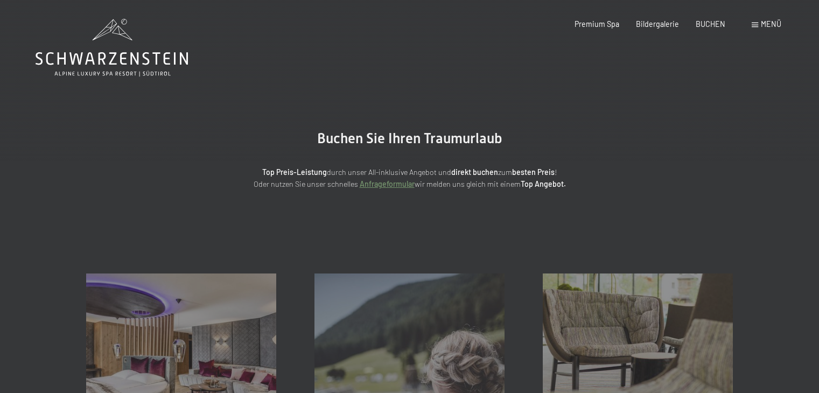 The height and width of the screenshot is (393, 819). What do you see at coordinates (387, 184) in the screenshot?
I see `a: Anfrageformular` at bounding box center [387, 184].